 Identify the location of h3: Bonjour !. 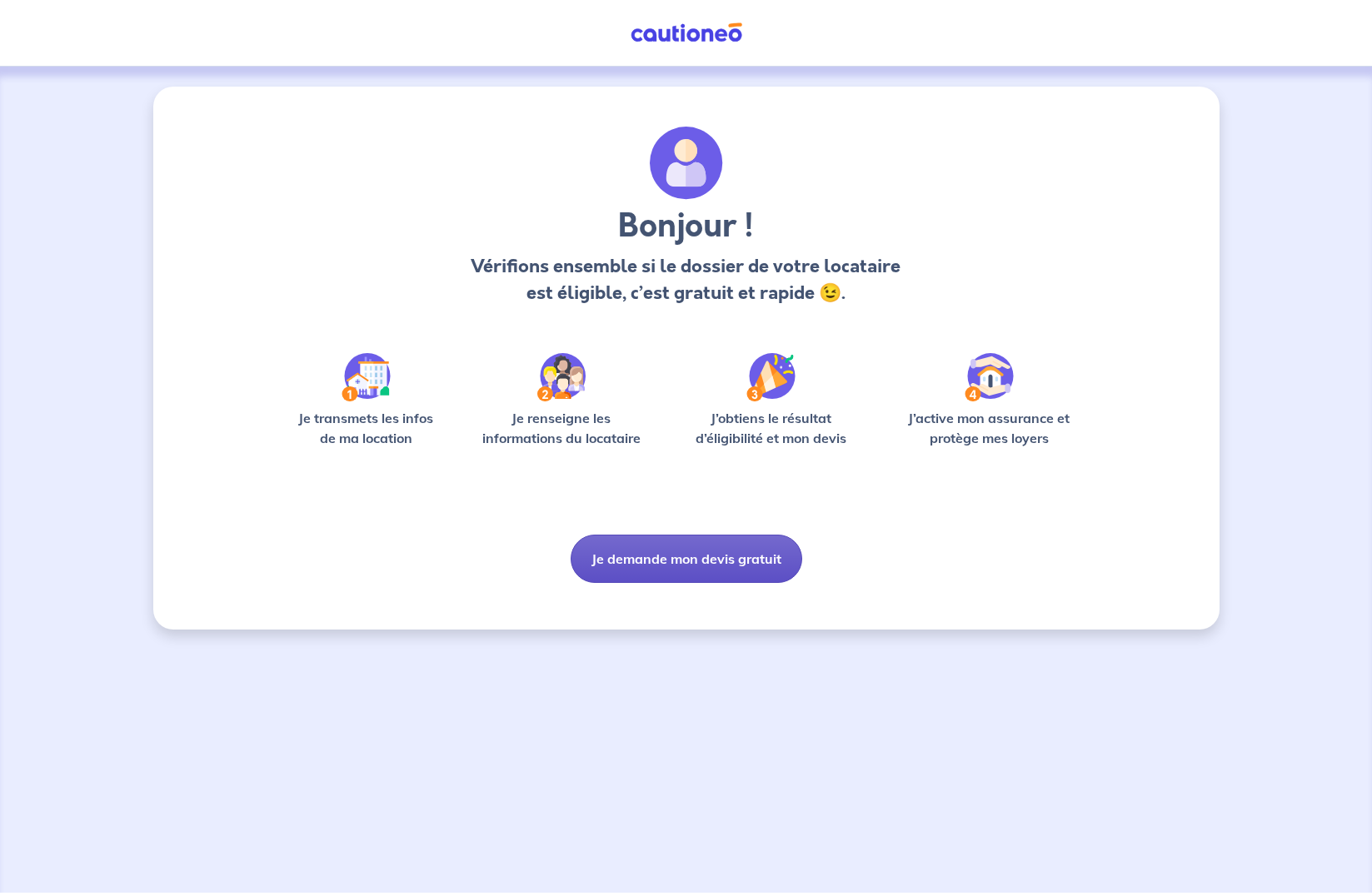
(686, 227).